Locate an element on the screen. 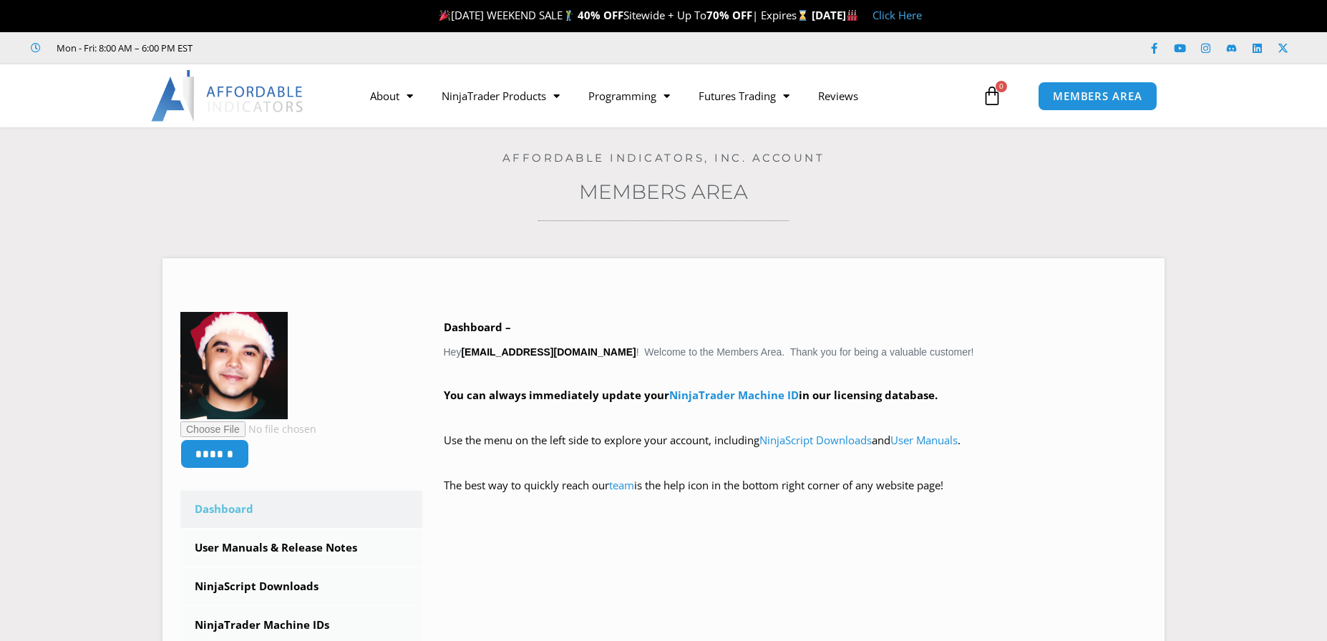 The height and width of the screenshot is (641, 1327). a: team is located at coordinates (621, 485).